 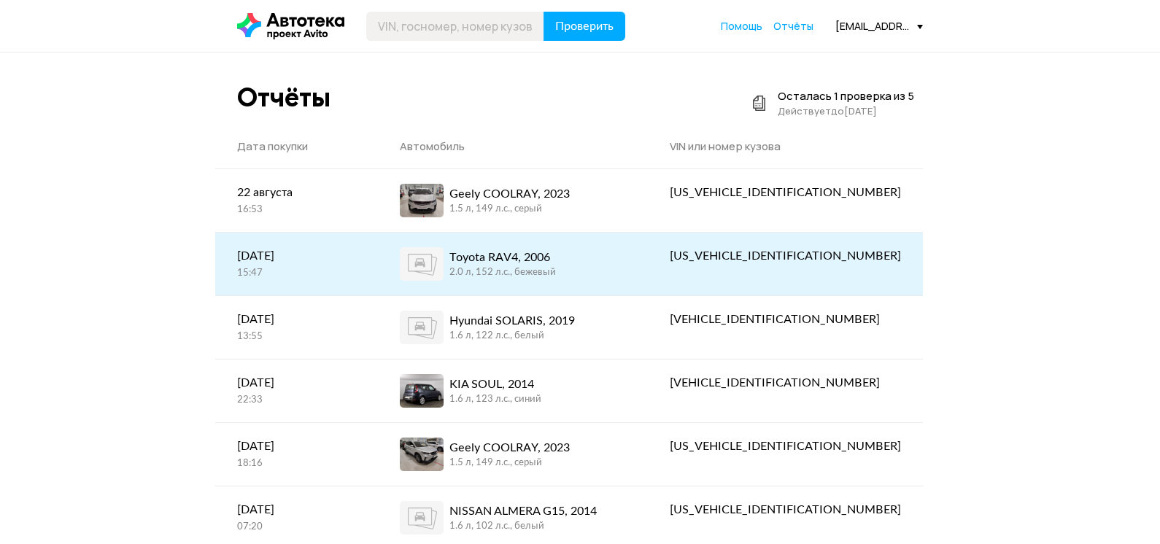 I want to click on div: 1.6 л, 123 л.c., синий, so click(x=496, y=400).